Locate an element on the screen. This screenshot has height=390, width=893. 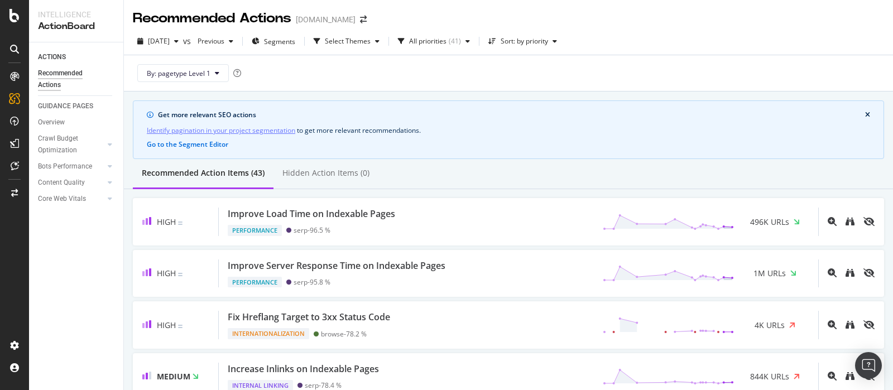
button: Sort: by priority is located at coordinates (522, 41).